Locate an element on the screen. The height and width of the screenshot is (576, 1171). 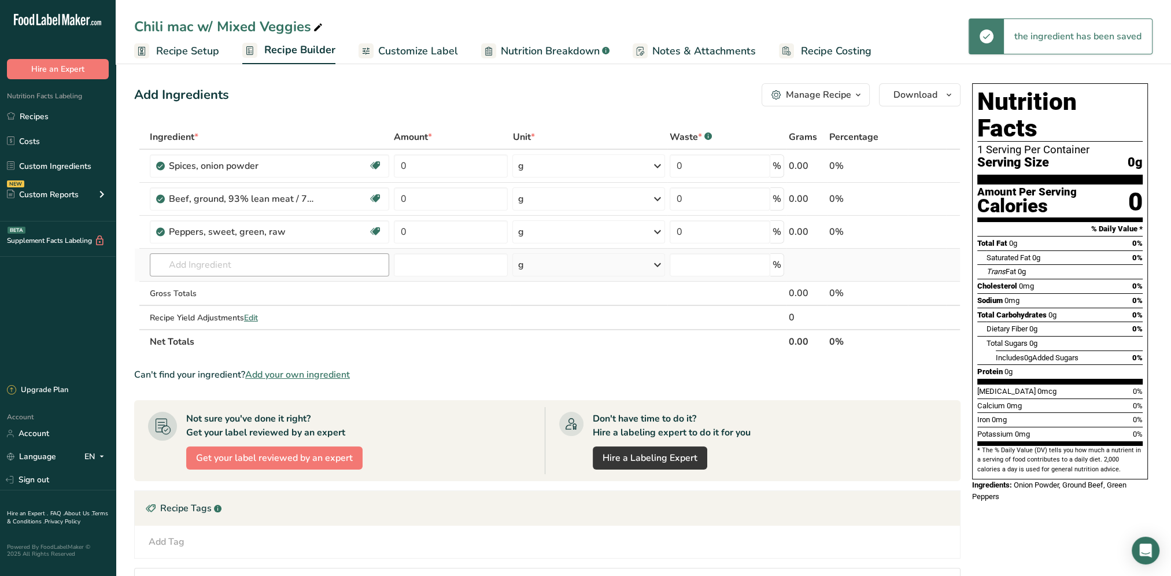
div: Calories is located at coordinates (1027, 206).